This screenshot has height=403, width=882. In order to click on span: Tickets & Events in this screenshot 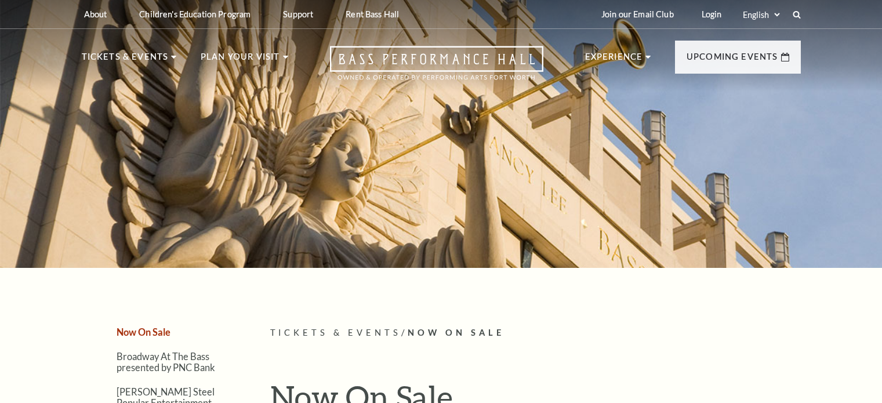, I will do `click(336, 332)`.